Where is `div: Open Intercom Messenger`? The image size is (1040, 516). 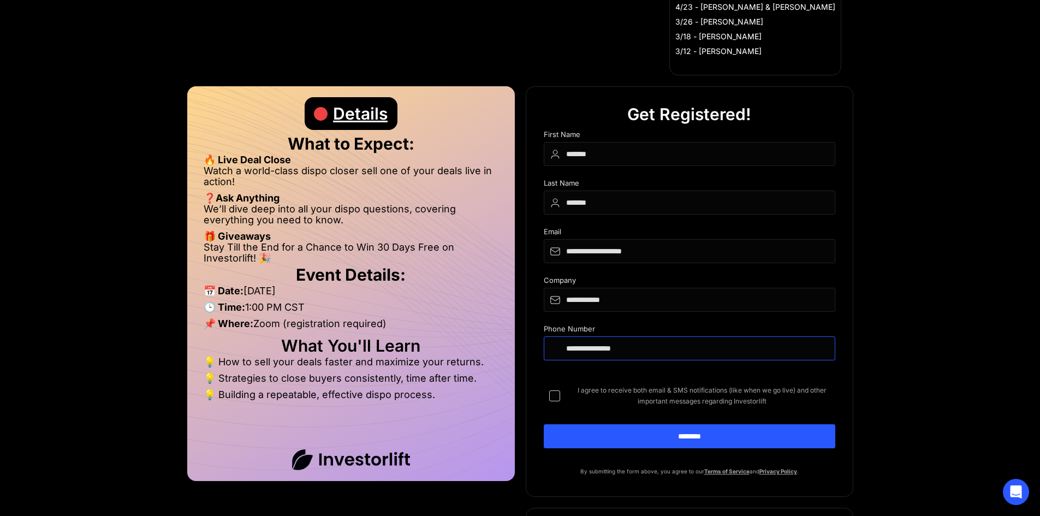
div: Open Intercom Messenger is located at coordinates (1016, 492).